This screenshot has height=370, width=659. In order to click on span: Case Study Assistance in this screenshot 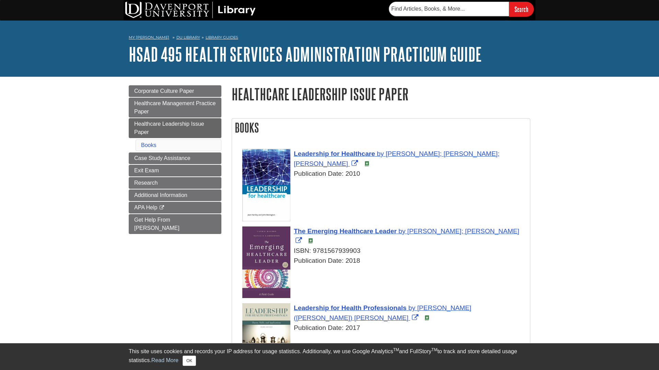, I will do `click(162, 158)`.